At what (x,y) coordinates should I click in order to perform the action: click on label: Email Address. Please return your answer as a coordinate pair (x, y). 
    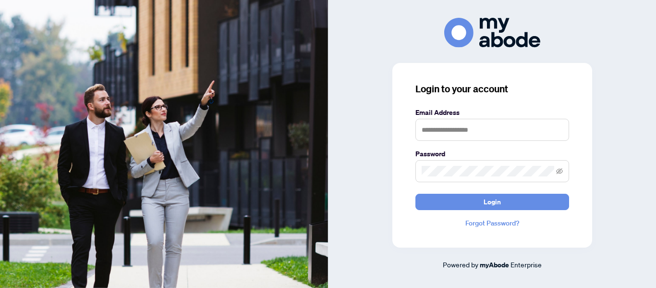
    Looking at the image, I should click on (492, 112).